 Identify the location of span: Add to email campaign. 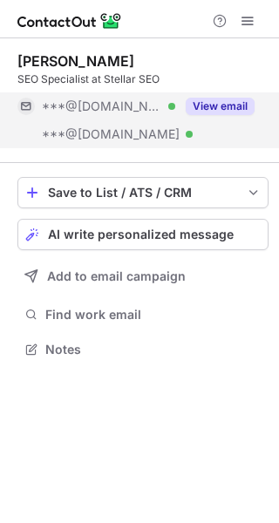
(116, 277).